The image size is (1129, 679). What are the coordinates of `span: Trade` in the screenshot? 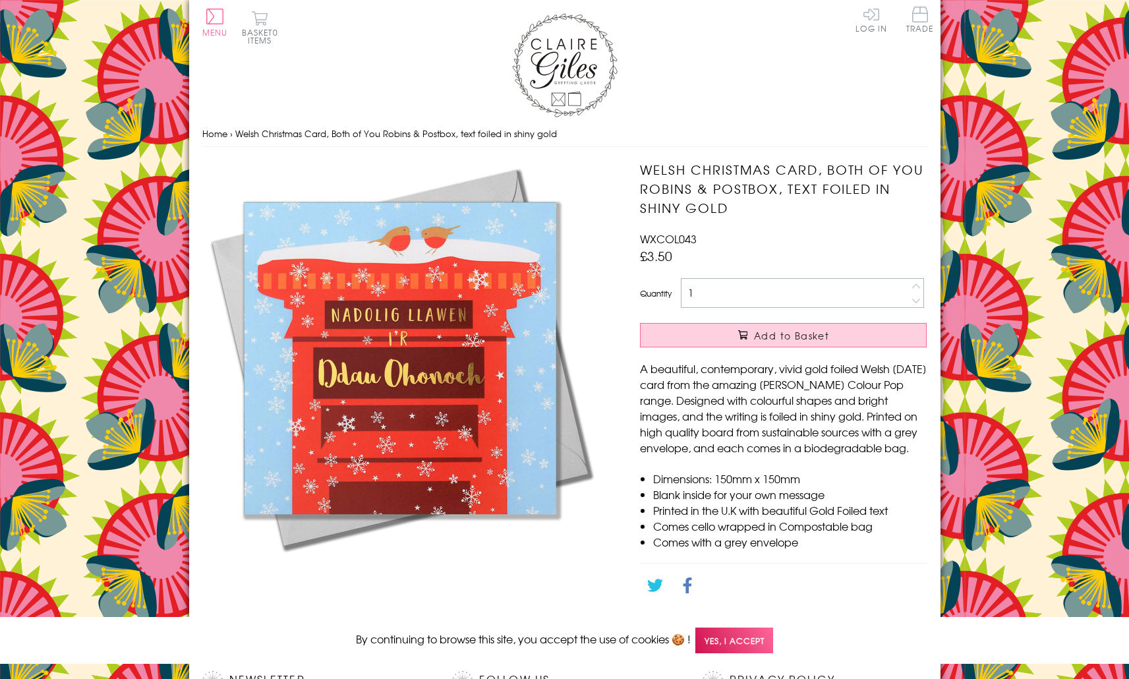 It's located at (920, 19).